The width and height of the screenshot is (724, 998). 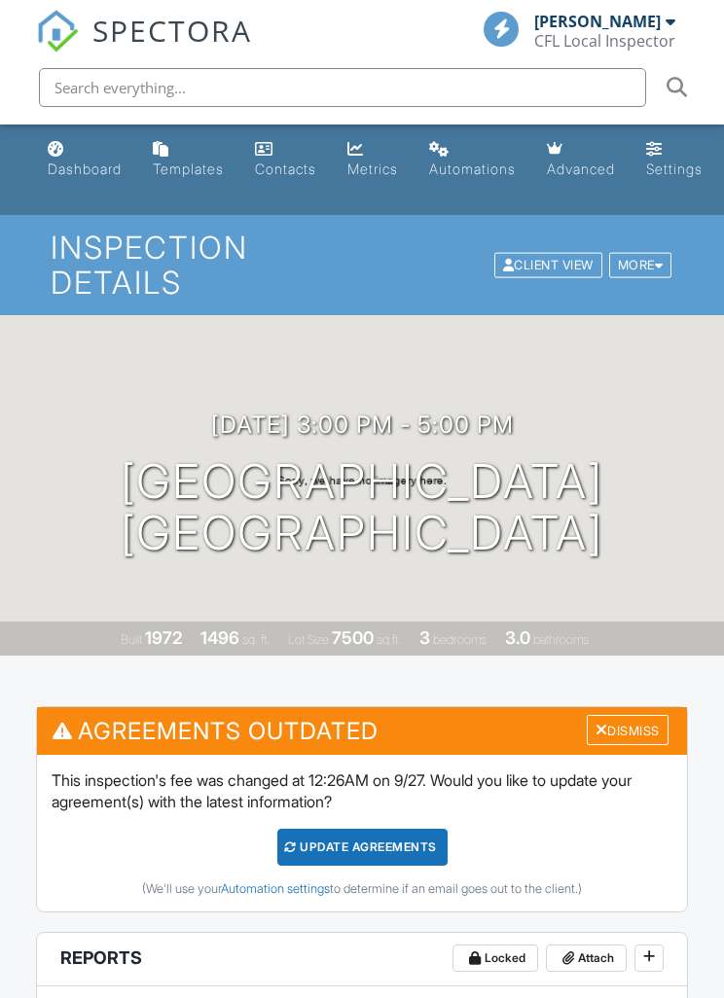 What do you see at coordinates (581, 168) in the screenshot?
I see `div: Advanced` at bounding box center [581, 168].